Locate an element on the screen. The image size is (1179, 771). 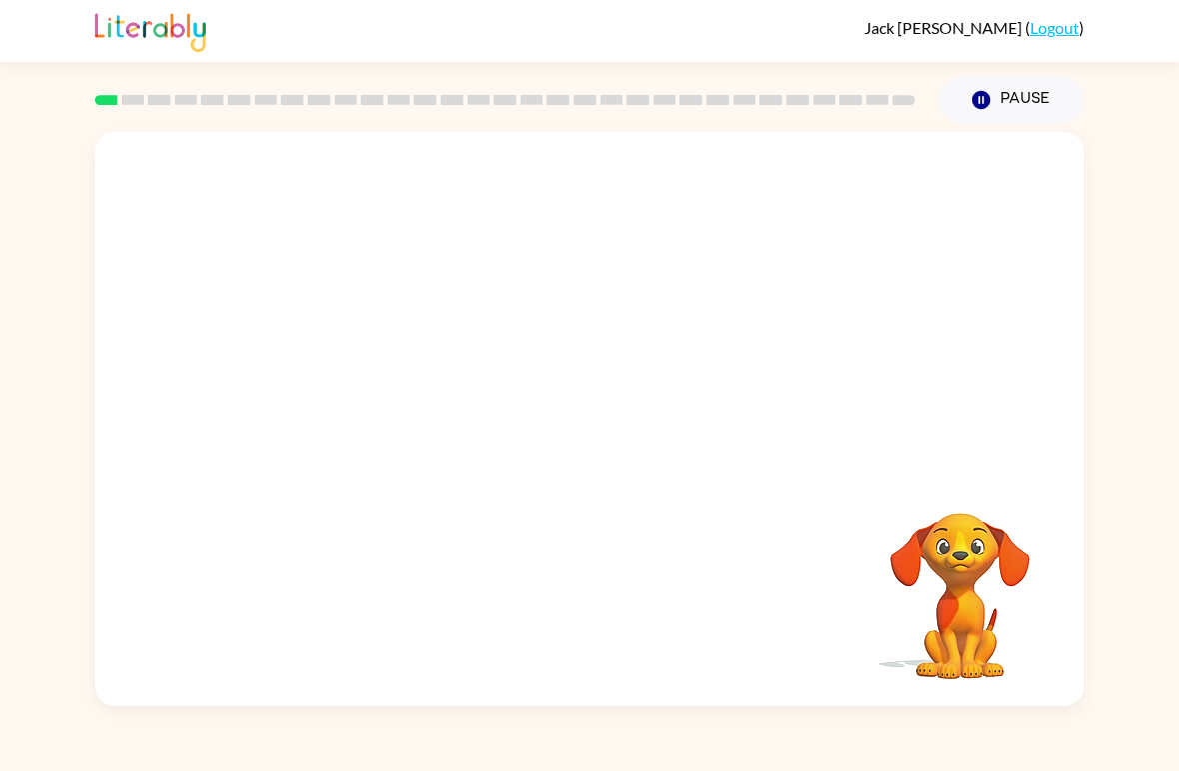
img: Literably is located at coordinates (150, 30).